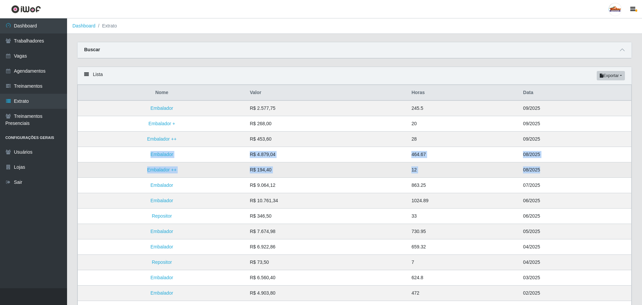 Image resolution: width=642 pixels, height=305 pixels. I want to click on th: Data, so click(575, 93).